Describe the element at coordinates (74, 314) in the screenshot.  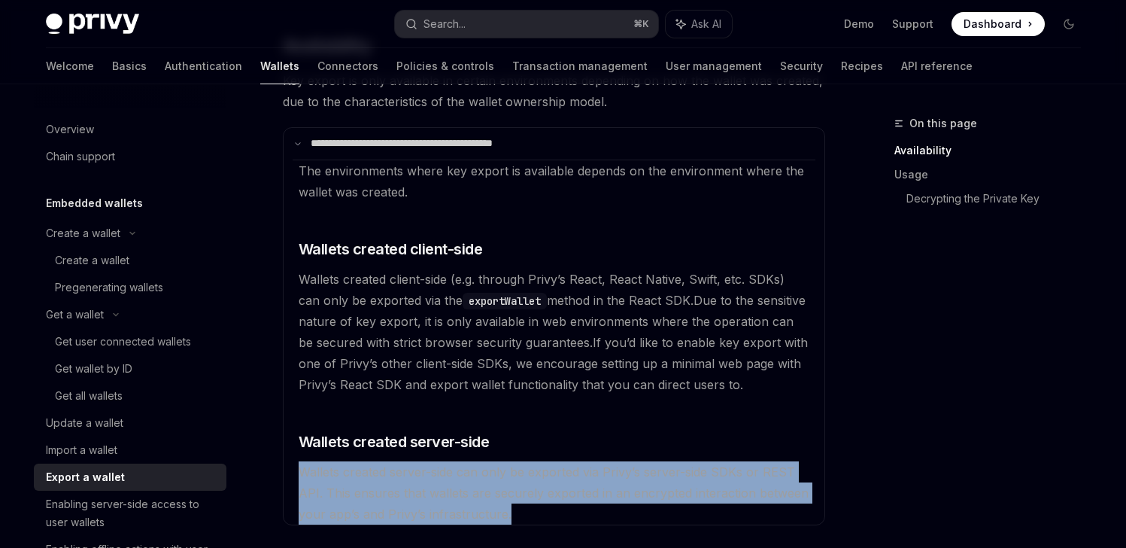
I see `div: Get a wallet` at that location.